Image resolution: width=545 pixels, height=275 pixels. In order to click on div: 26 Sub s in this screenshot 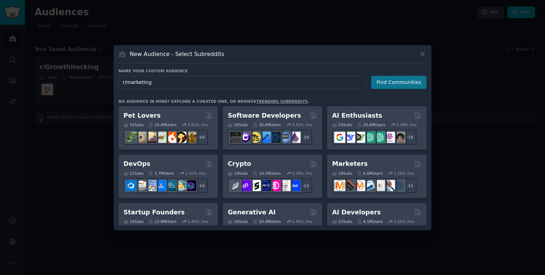, I will do `click(238, 125)`.